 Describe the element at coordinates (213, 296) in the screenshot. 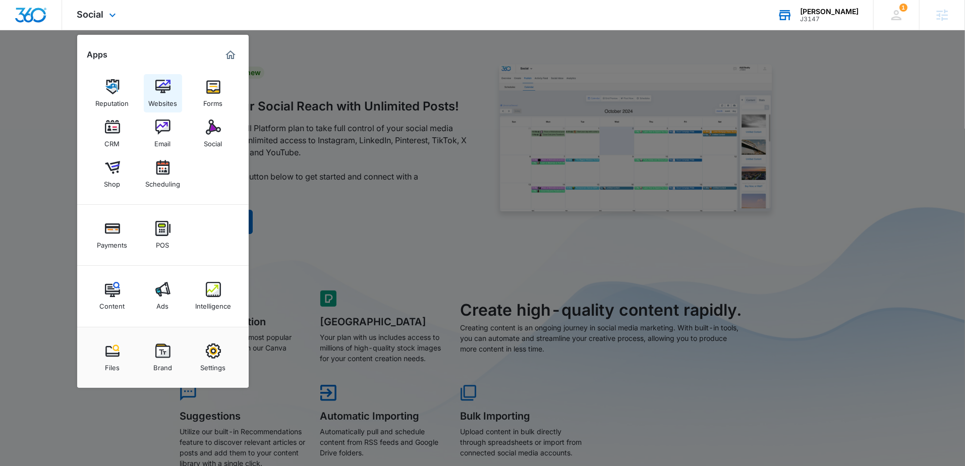

I see `a: Intelligence` at that location.